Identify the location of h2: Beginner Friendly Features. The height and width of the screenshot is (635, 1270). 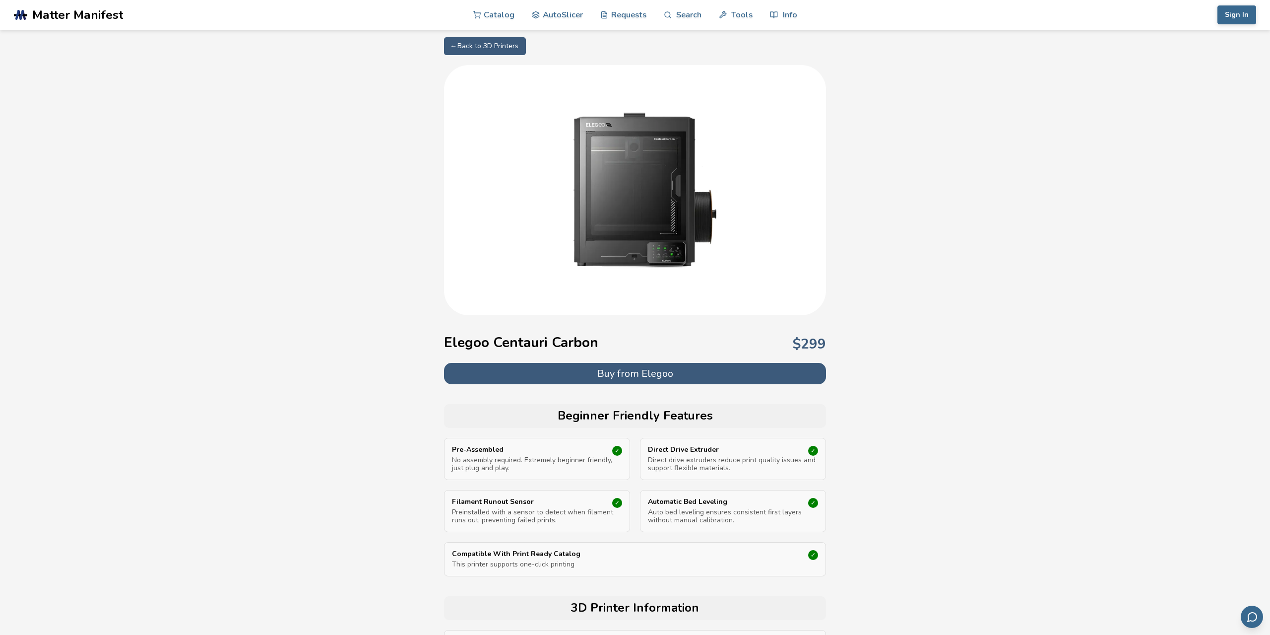
(635, 416).